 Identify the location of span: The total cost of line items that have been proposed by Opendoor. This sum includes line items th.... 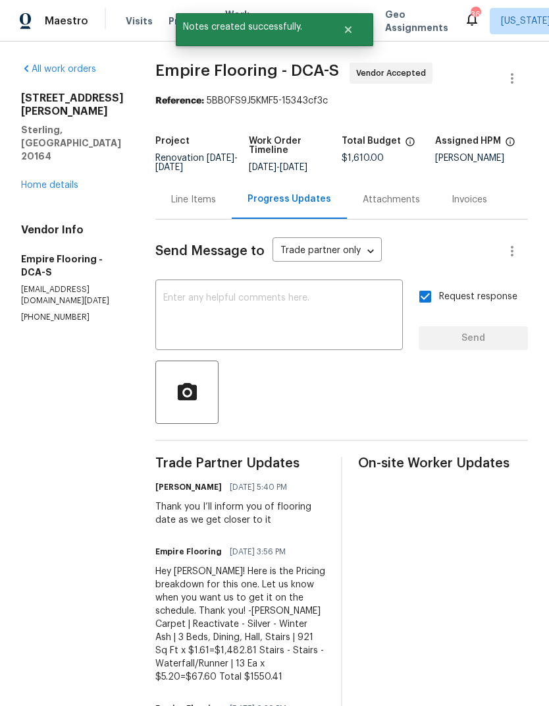
(410, 145).